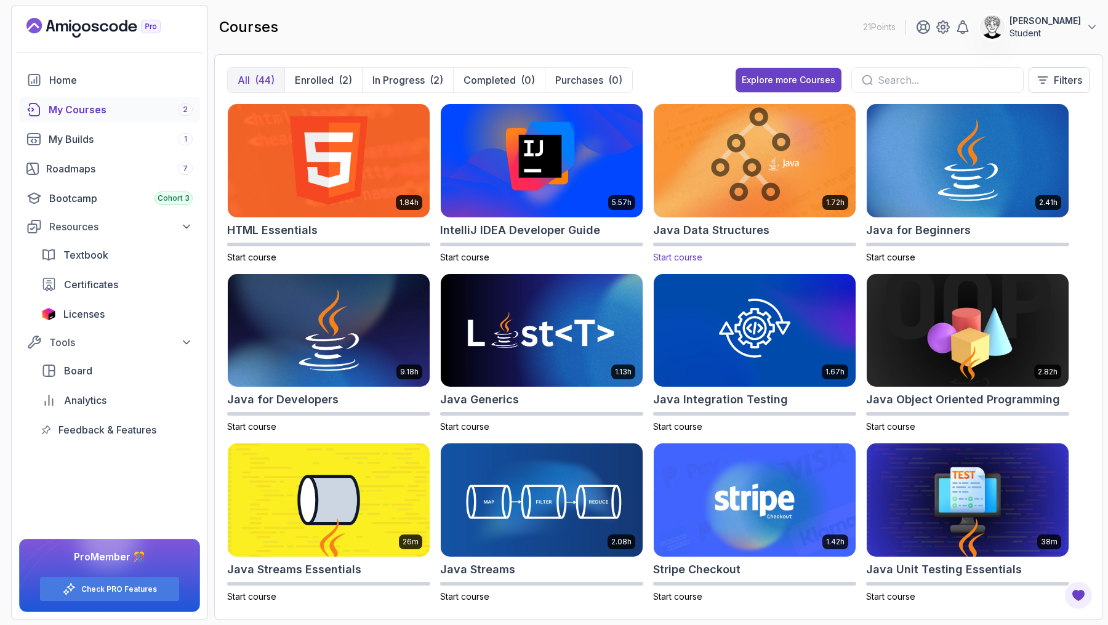 Image resolution: width=1108 pixels, height=625 pixels. What do you see at coordinates (110, 80) in the screenshot?
I see `a: home` at bounding box center [110, 80].